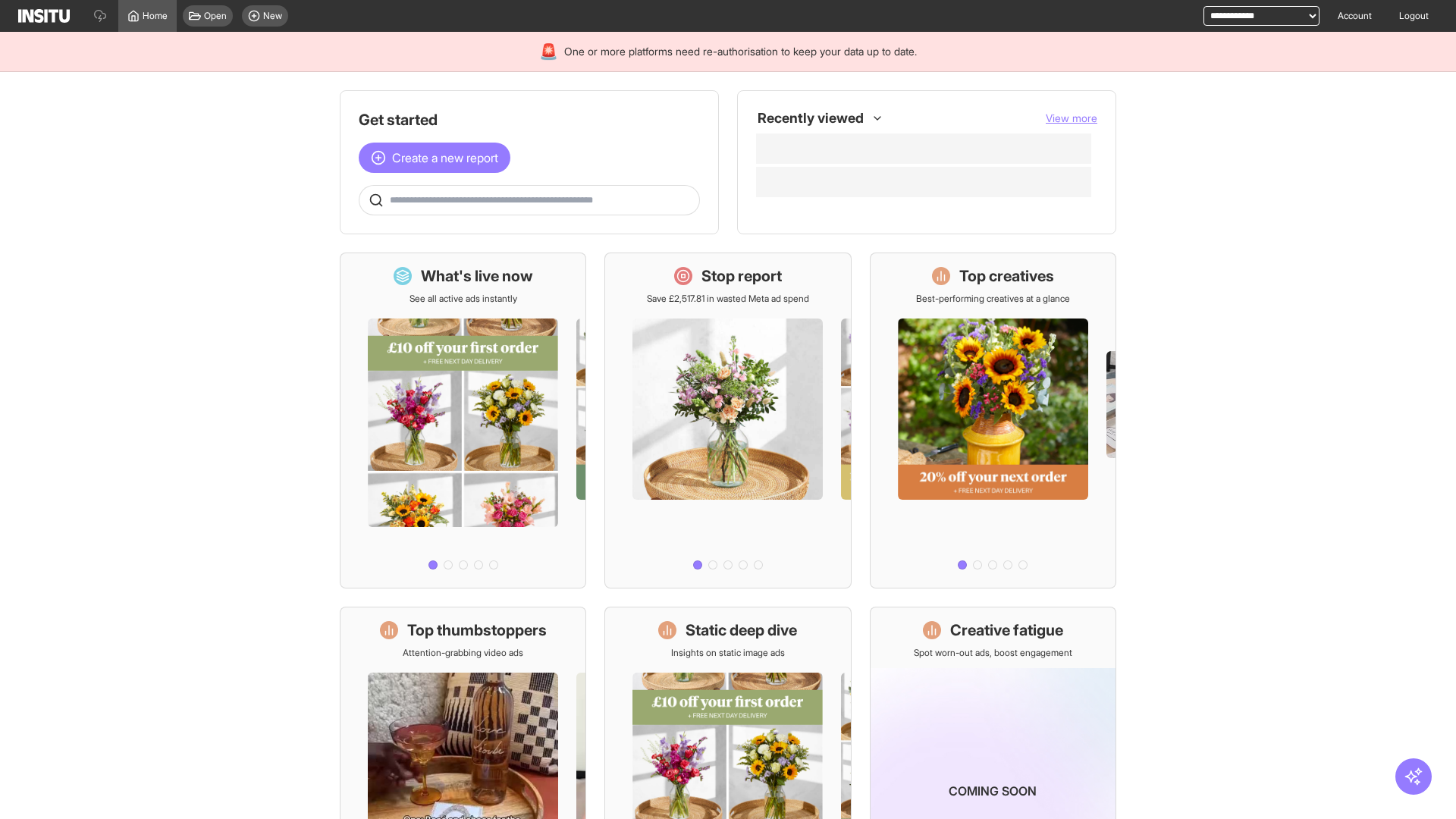  Describe the element at coordinates (464, 298) in the screenshot. I see `p: See all active ads instantly` at that location.